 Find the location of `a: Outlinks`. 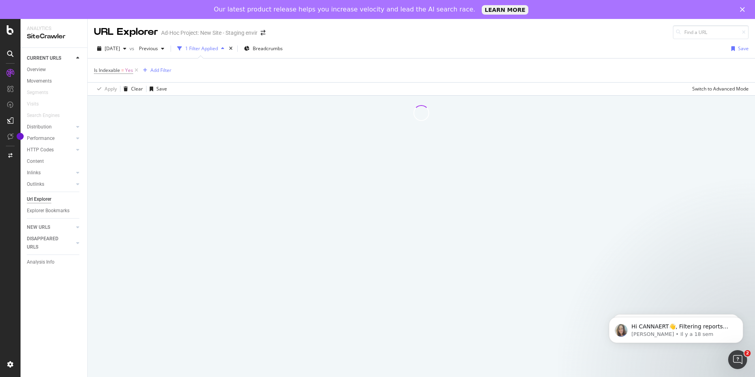

a: Outlinks is located at coordinates (50, 184).